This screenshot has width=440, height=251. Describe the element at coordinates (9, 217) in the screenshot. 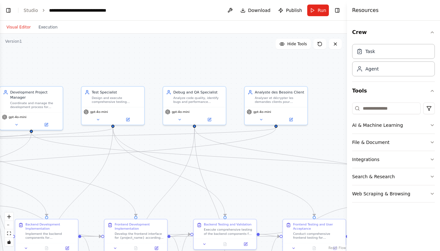

I see `button: zoom in` at that location.